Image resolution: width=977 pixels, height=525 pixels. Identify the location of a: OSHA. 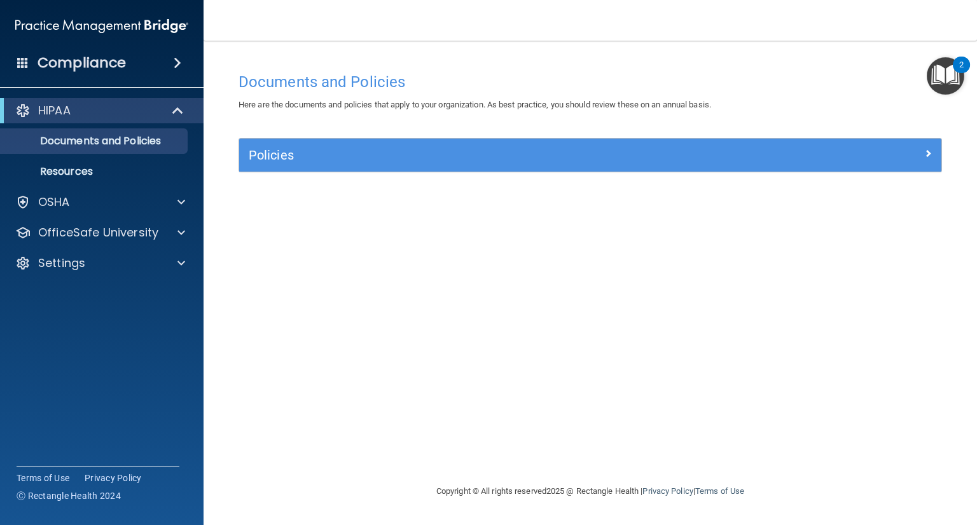
(100, 202).